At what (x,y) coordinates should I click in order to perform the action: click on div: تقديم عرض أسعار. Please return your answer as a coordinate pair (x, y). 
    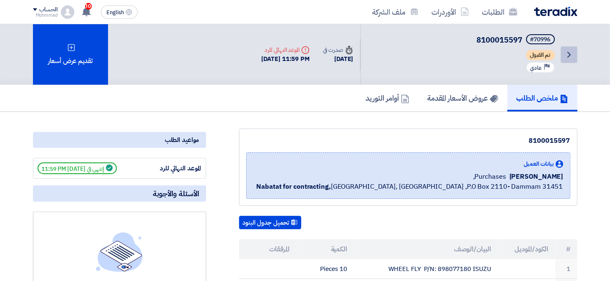
    Looking at the image, I should click on (70, 54).